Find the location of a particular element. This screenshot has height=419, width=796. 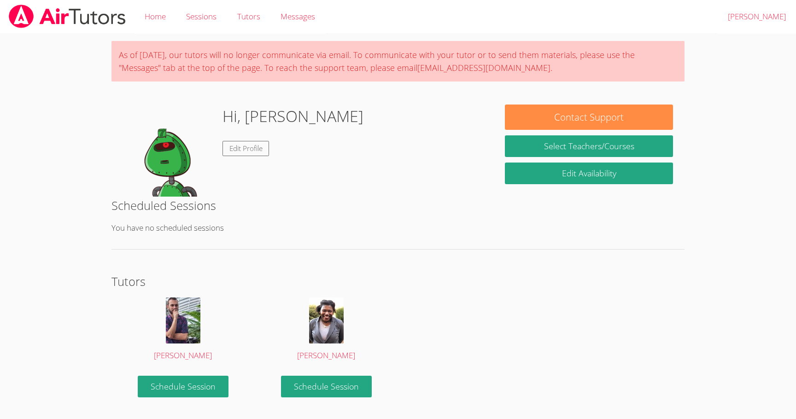

p: You have no scheduled sessions is located at coordinates (398, 228).